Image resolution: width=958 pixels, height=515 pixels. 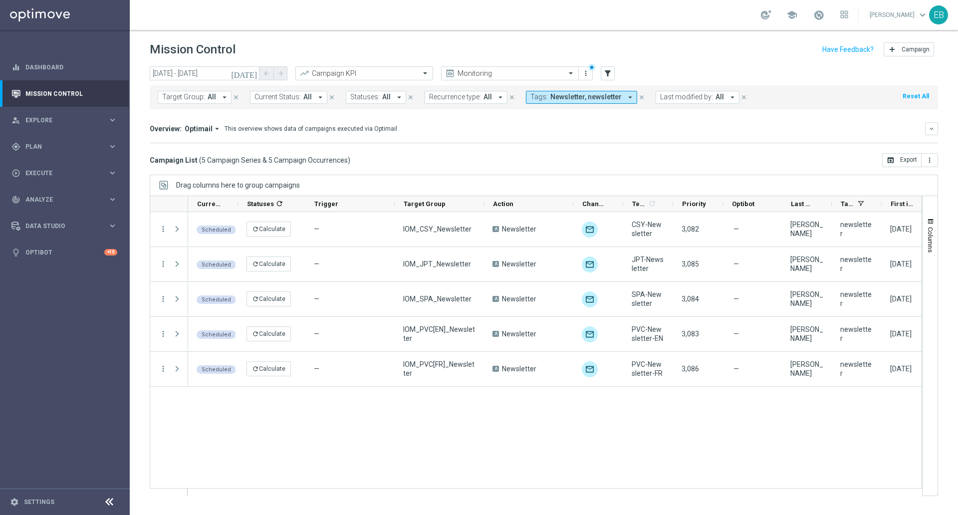 What do you see at coordinates (386, 97) in the screenshot?
I see `span: All` at bounding box center [386, 97].